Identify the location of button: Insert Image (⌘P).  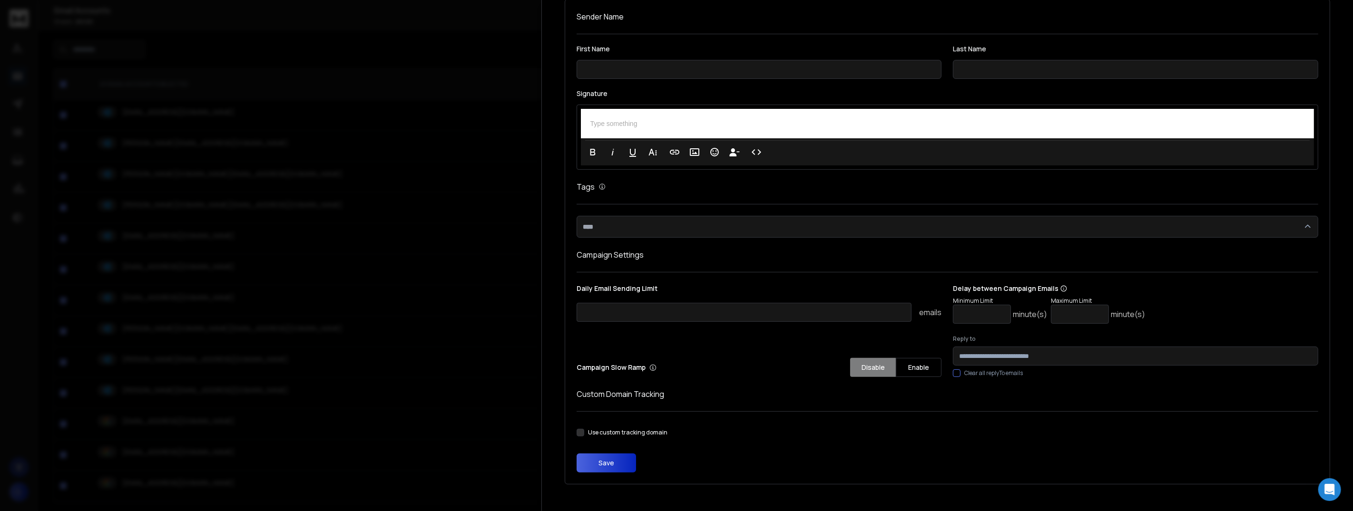
(695, 152).